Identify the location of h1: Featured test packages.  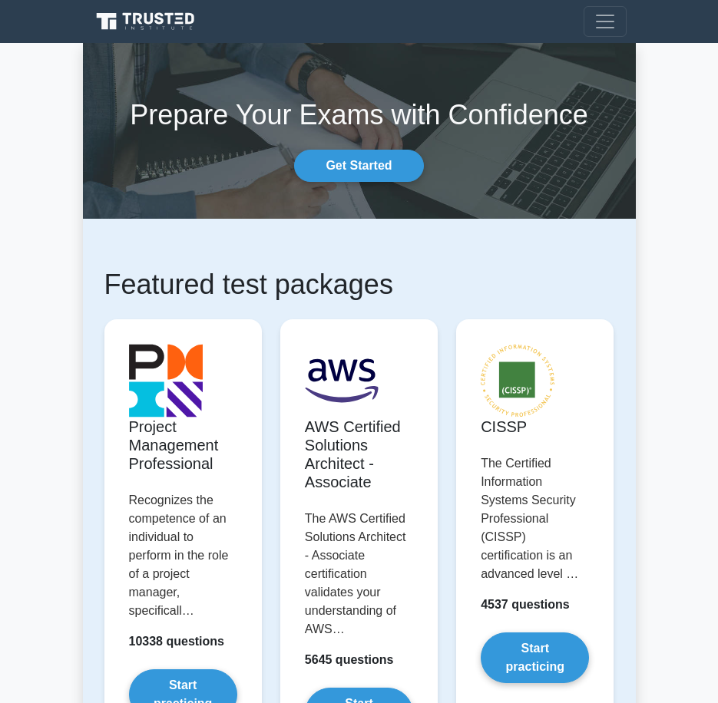
(359, 284).